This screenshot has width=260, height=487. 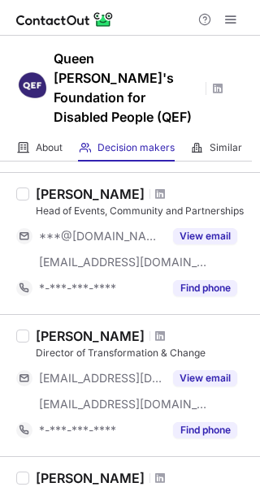 What do you see at coordinates (226, 148) in the screenshot?
I see `span: Similar` at bounding box center [226, 148].